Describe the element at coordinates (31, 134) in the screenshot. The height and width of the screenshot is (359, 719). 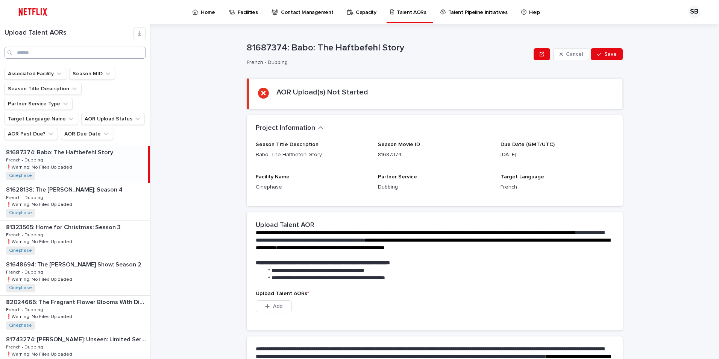
I see `button: AOR Past Due?` at that location.